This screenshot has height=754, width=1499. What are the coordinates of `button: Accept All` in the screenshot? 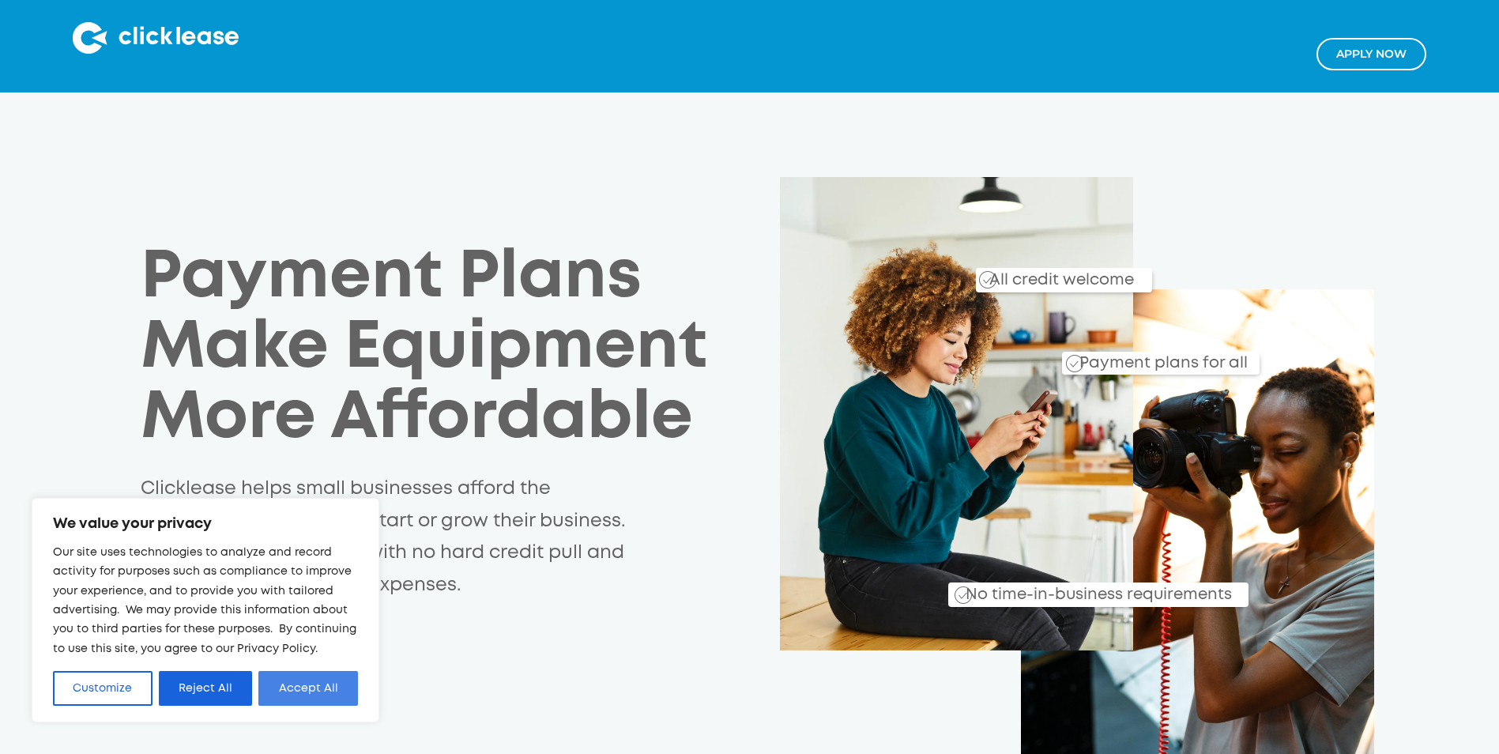 It's located at (308, 688).